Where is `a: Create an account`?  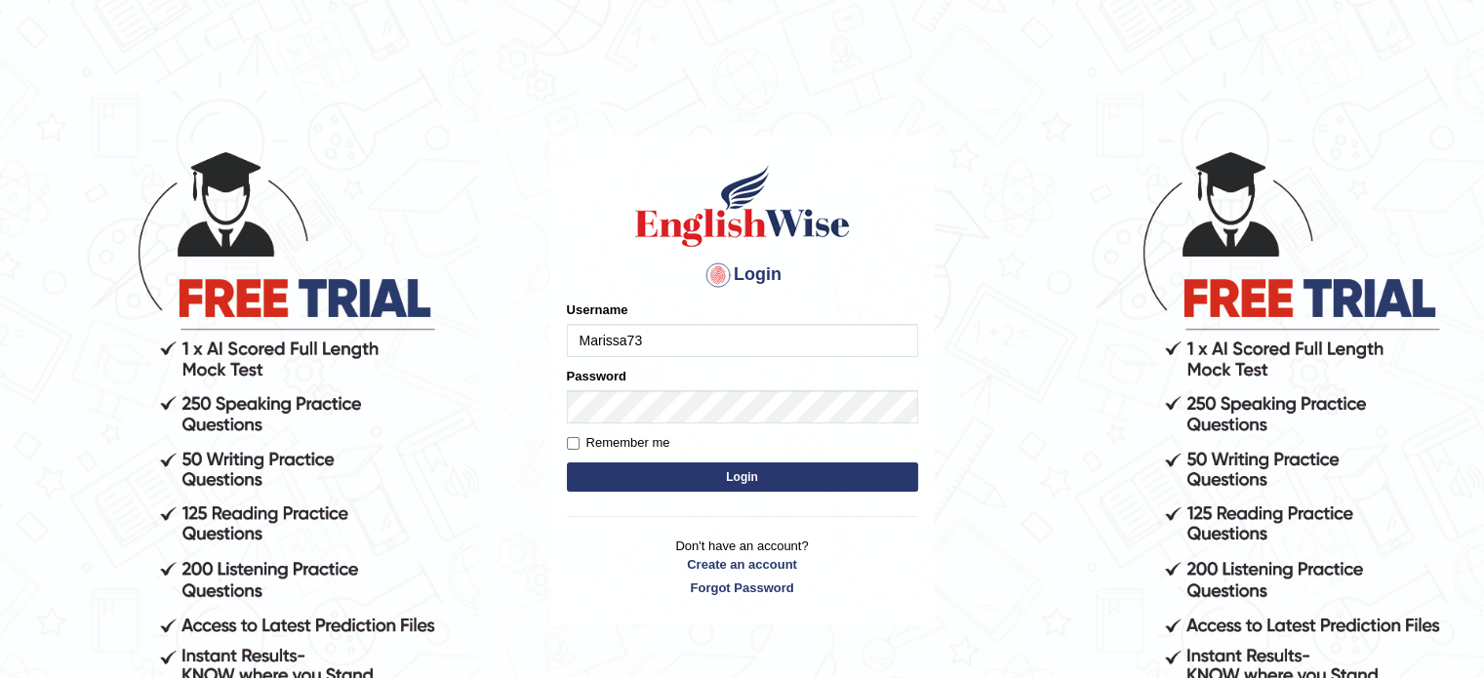 a: Create an account is located at coordinates (743, 564).